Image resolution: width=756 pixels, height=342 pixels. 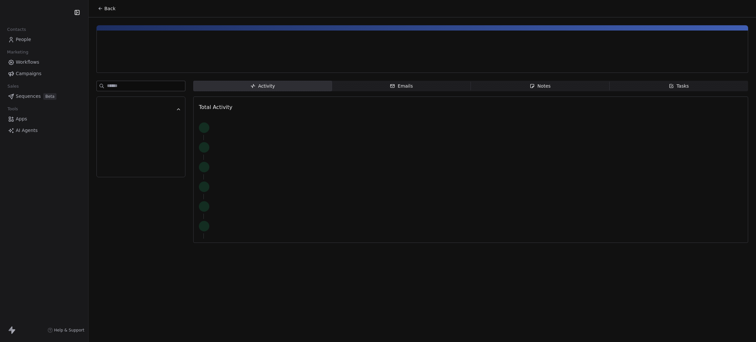 What do you see at coordinates (44, 62) in the screenshot?
I see `a: Workflows` at bounding box center [44, 62].